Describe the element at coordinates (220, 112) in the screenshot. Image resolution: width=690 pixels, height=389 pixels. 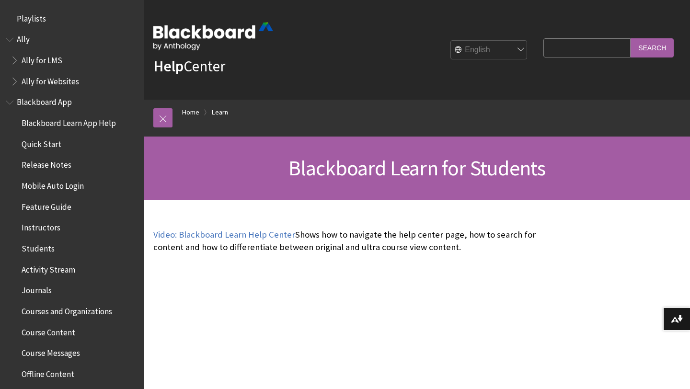
I see `a: Learn` at that location.